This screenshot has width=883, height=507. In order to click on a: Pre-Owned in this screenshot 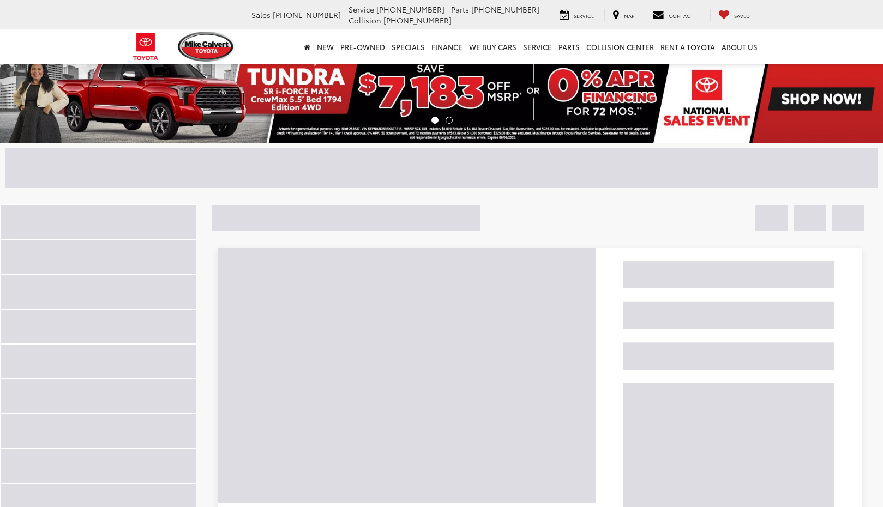, I will do `click(363, 47)`.